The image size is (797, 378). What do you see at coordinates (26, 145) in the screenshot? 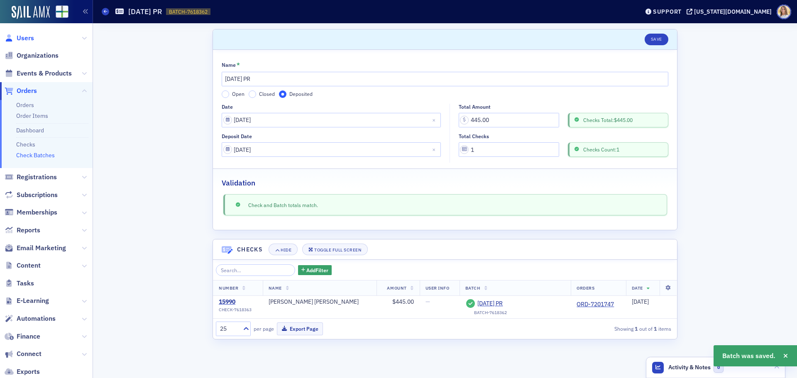
I see `a: Checks` at bounding box center [26, 145].